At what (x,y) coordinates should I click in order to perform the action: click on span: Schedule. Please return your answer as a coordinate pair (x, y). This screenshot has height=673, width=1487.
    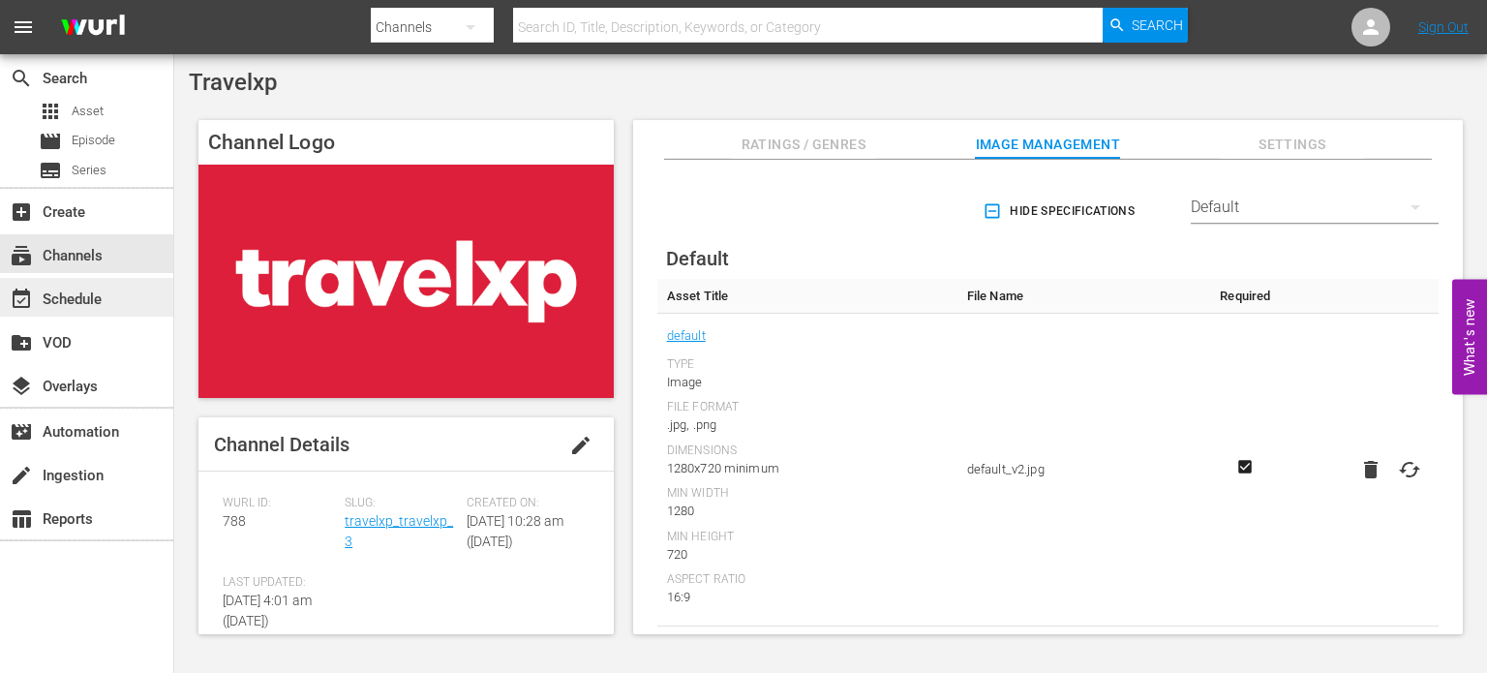
    Looking at the image, I should click on (21, 299).